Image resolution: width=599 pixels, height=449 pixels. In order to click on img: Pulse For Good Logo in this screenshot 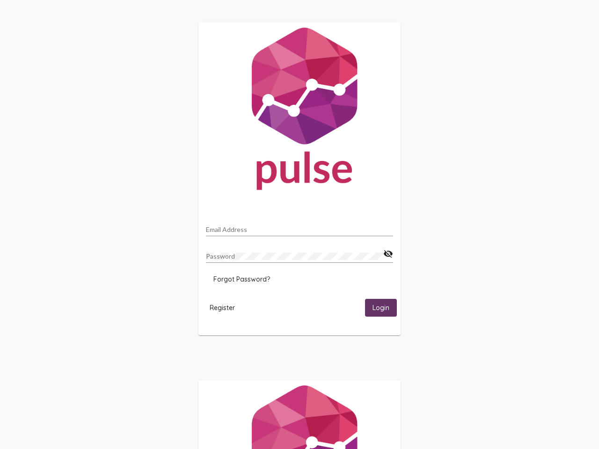, I will do `click(299, 111)`.